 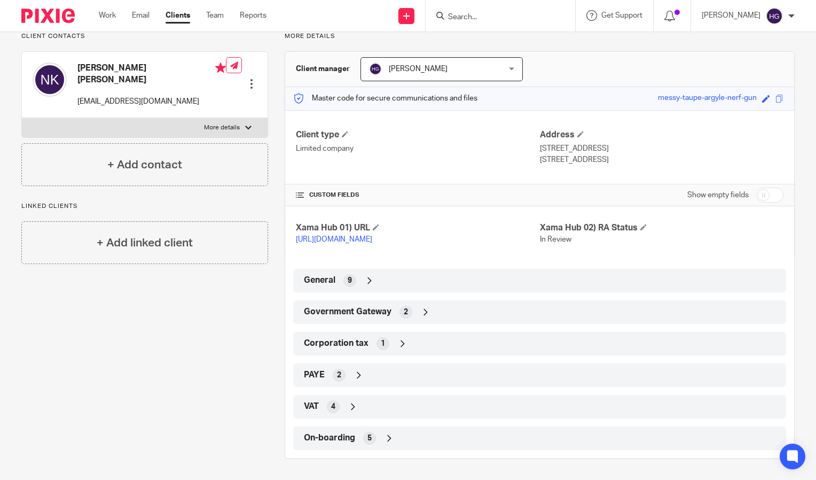 I want to click on span: VAT, so click(x=311, y=406).